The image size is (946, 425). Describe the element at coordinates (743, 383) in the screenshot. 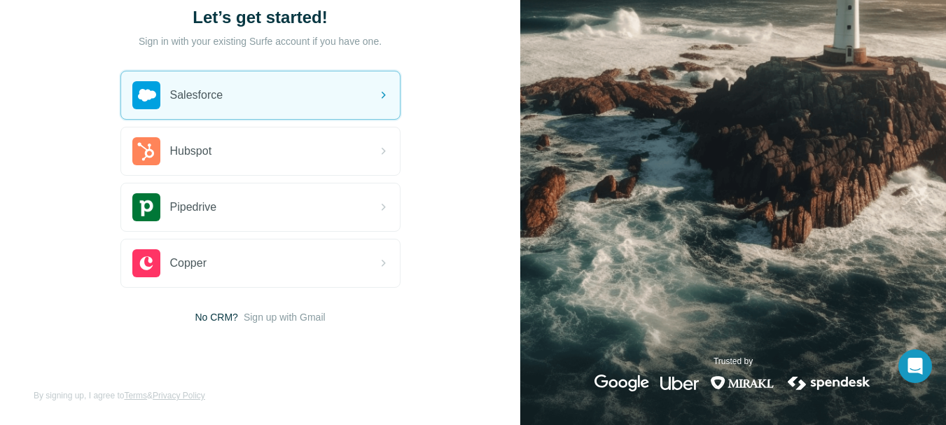

I see `img: mirakl's logo` at that location.